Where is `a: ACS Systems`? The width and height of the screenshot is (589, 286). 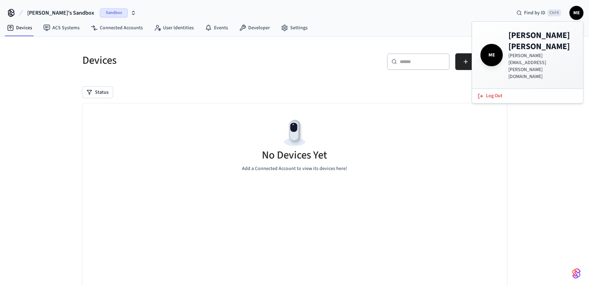 a: ACS Systems is located at coordinates (61, 28).